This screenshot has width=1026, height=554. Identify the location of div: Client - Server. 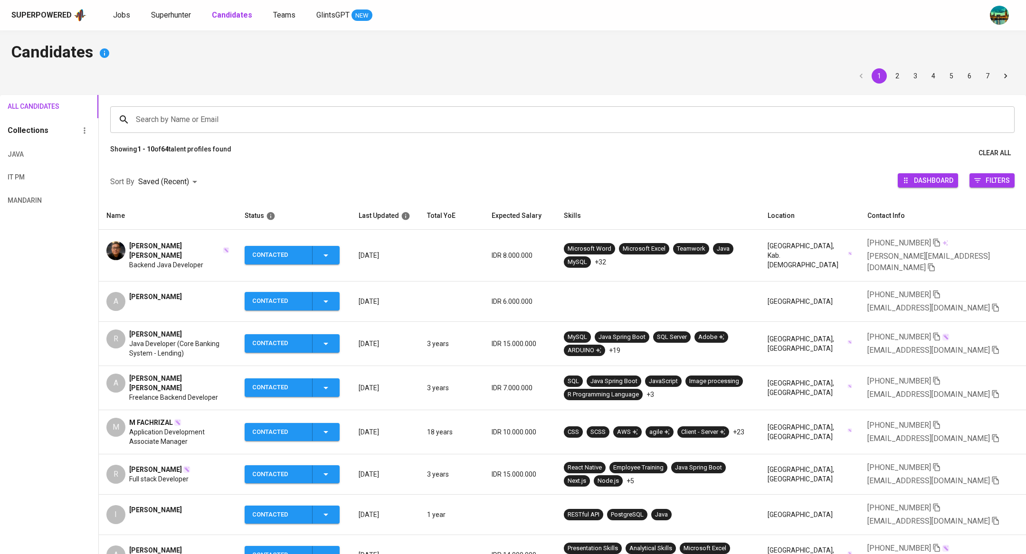
(703, 432).